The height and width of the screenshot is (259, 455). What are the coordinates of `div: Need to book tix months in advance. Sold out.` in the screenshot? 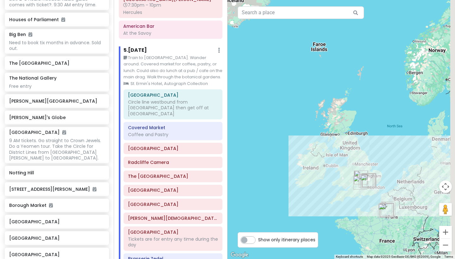 It's located at (57, 46).